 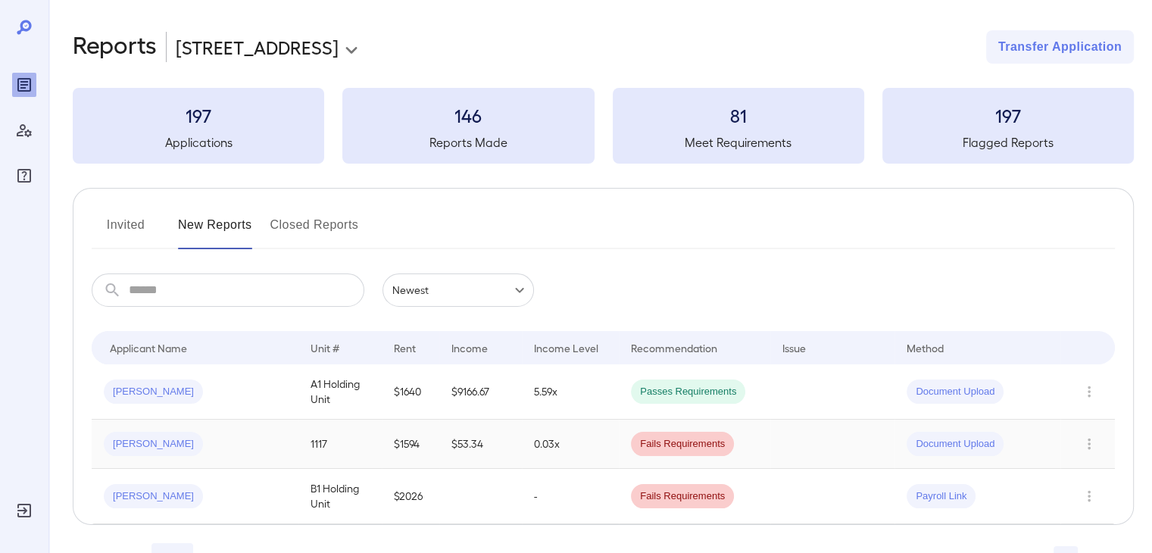 What do you see at coordinates (687, 391) in the screenshot?
I see `span: Passes Requirements` at bounding box center [687, 391].